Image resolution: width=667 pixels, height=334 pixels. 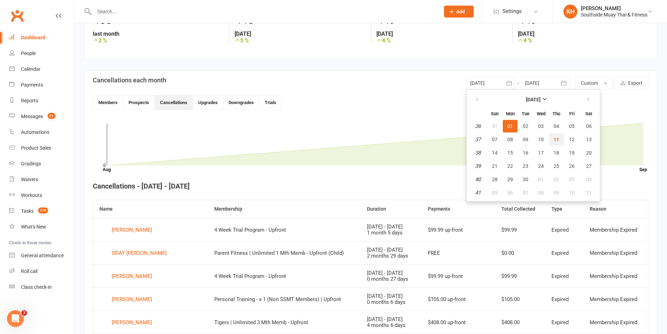 What do you see at coordinates (391, 325) in the screenshot?
I see `div: 4 months 6 days` at bounding box center [391, 325].